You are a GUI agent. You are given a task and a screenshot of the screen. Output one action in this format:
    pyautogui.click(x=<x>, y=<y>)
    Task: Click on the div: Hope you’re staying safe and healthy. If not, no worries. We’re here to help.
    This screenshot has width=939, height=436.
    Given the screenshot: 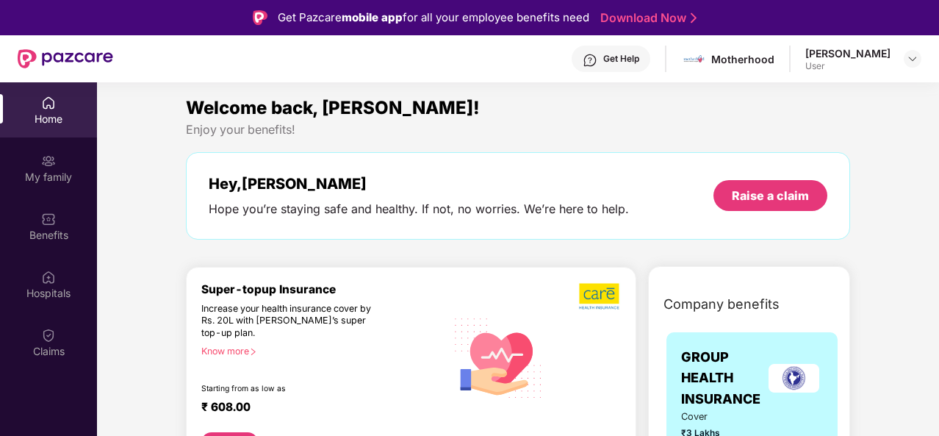 What is the action you would take?
    pyautogui.click(x=419, y=209)
    